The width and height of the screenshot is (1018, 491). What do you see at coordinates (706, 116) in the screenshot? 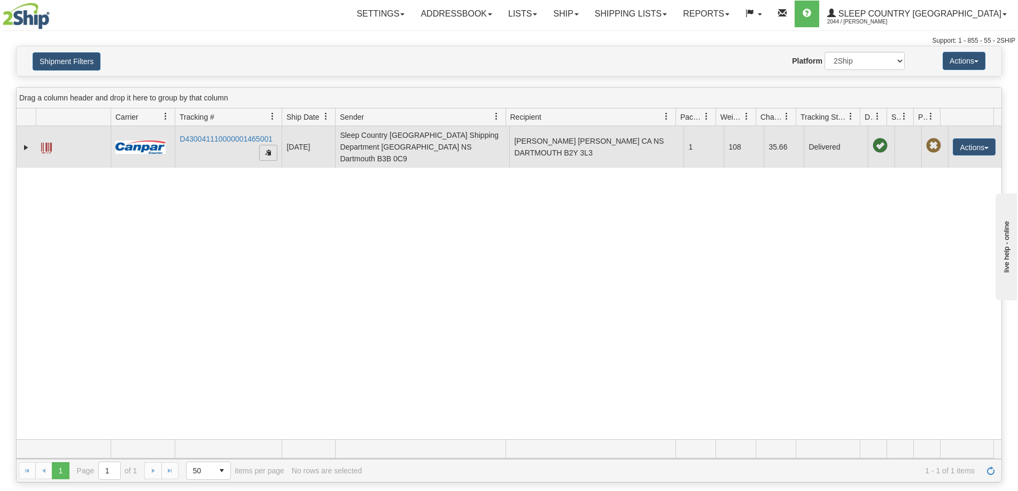
I see `a: Packages filter column settings` at bounding box center [706, 116].